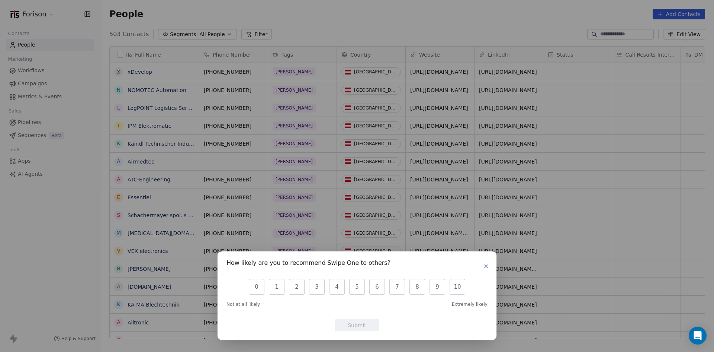 The height and width of the screenshot is (352, 714). Describe the element at coordinates (317, 286) in the screenshot. I see `button: 3` at that location.